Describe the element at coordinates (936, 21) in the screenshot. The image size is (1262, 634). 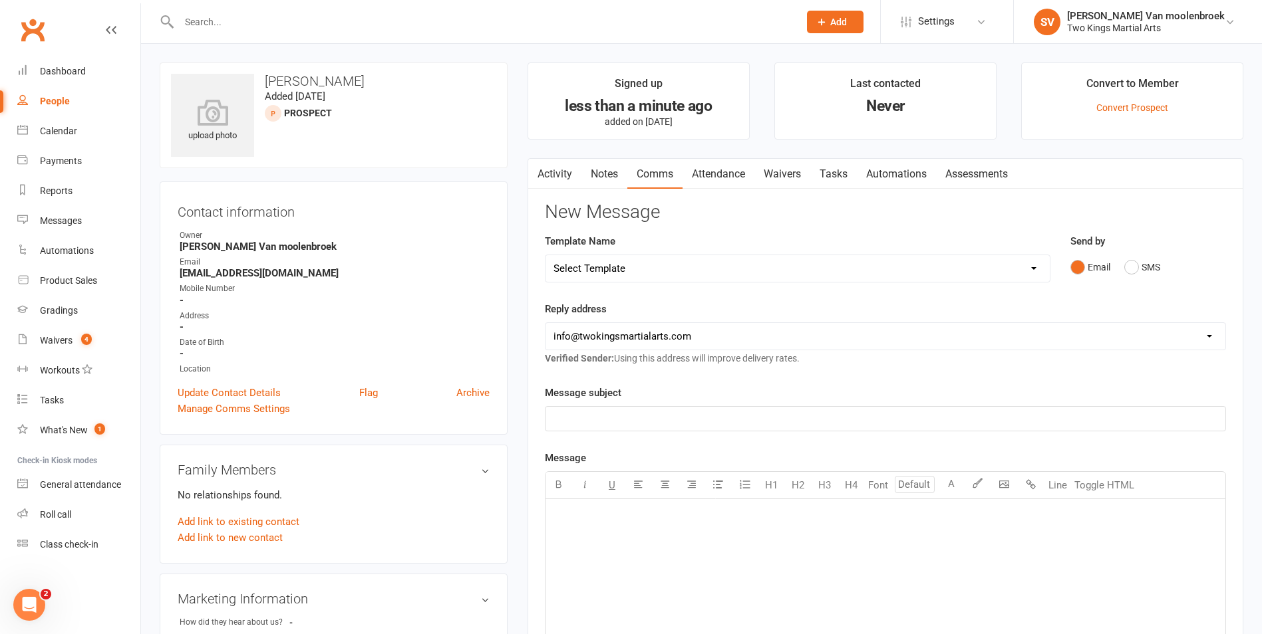
I see `span: Settings` at that location.